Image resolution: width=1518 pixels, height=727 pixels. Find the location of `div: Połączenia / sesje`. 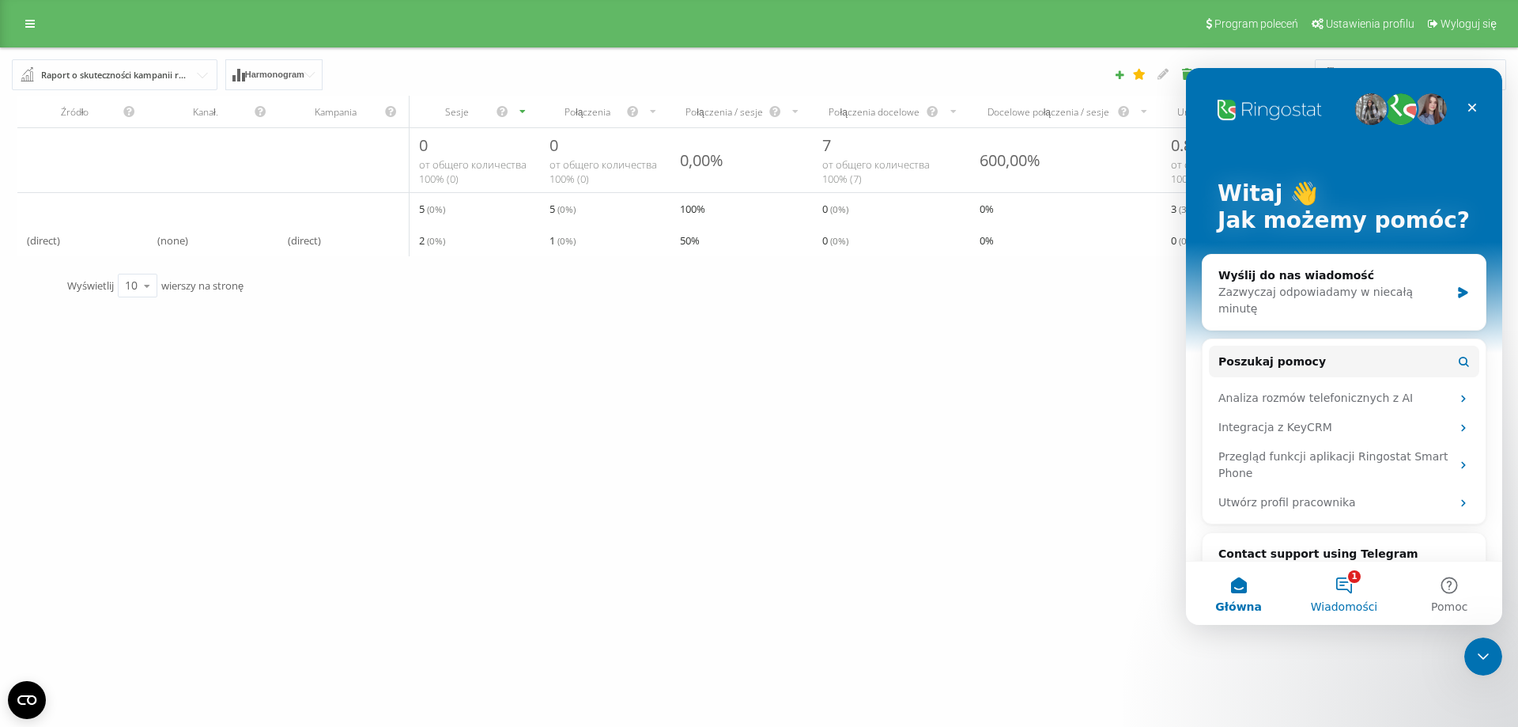

div: Połączenia / sesje is located at coordinates (724, 111).